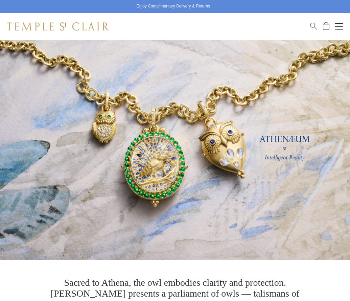 Image resolution: width=350 pixels, height=301 pixels. What do you see at coordinates (173, 6) in the screenshot?
I see `p: Enjoy Complimentary Delivery & Returns` at bounding box center [173, 6].